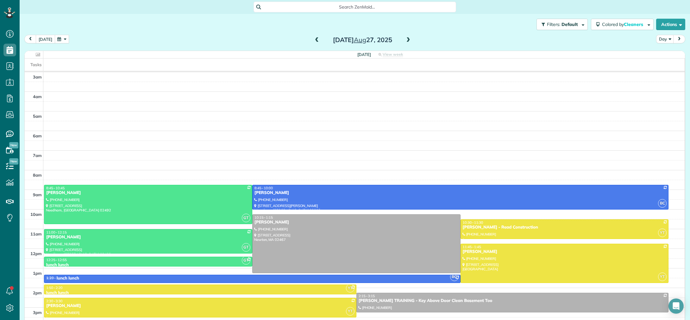  I want to click on span: 3pm, so click(37, 312).